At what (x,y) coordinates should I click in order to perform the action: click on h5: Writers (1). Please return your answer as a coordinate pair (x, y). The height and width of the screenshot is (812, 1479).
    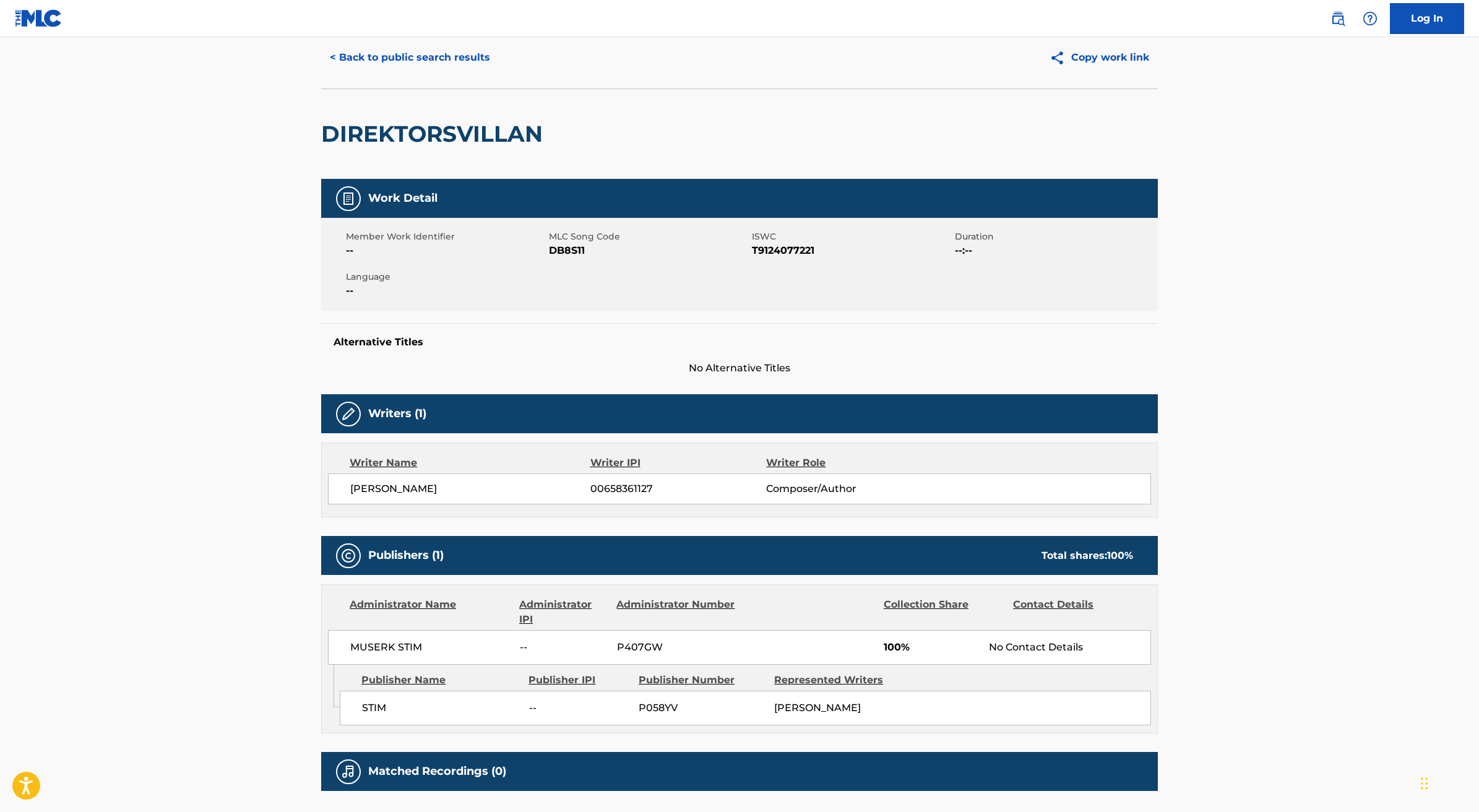
    Looking at the image, I should click on (397, 414).